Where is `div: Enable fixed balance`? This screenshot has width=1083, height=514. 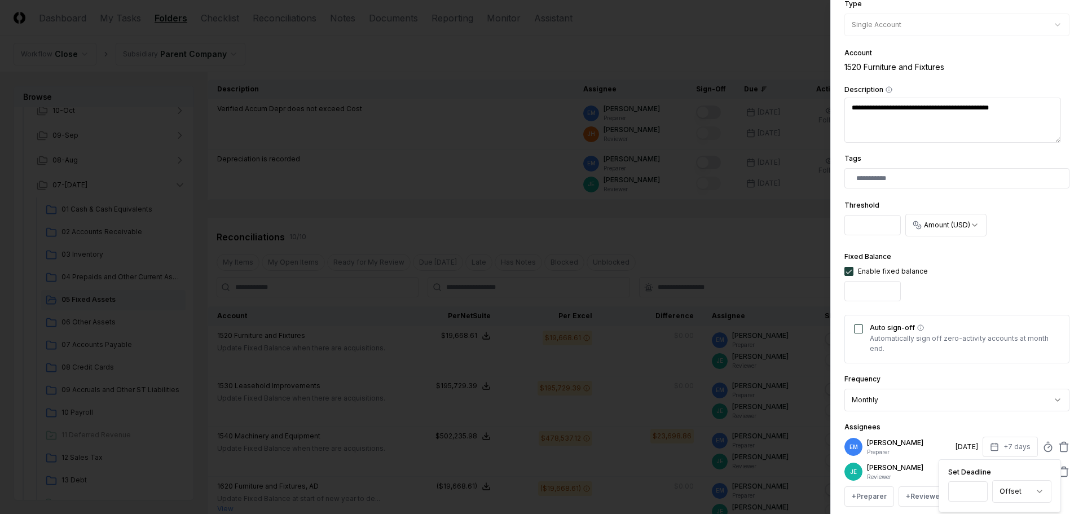 div: Enable fixed balance is located at coordinates (893, 271).